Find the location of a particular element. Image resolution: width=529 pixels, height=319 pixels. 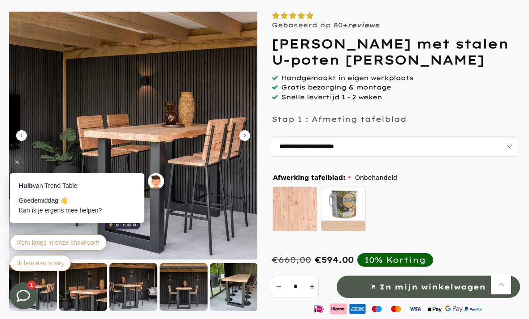

span: Kom langs in onze showroom is located at coordinates (57, 112).